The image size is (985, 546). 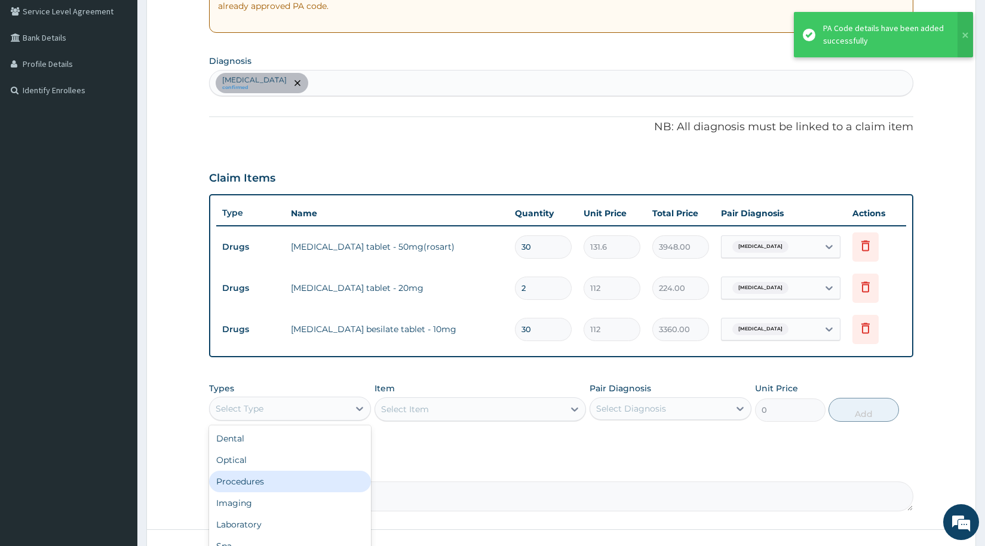 What do you see at coordinates (230, 61) in the screenshot?
I see `label: Diagnosis` at bounding box center [230, 61].